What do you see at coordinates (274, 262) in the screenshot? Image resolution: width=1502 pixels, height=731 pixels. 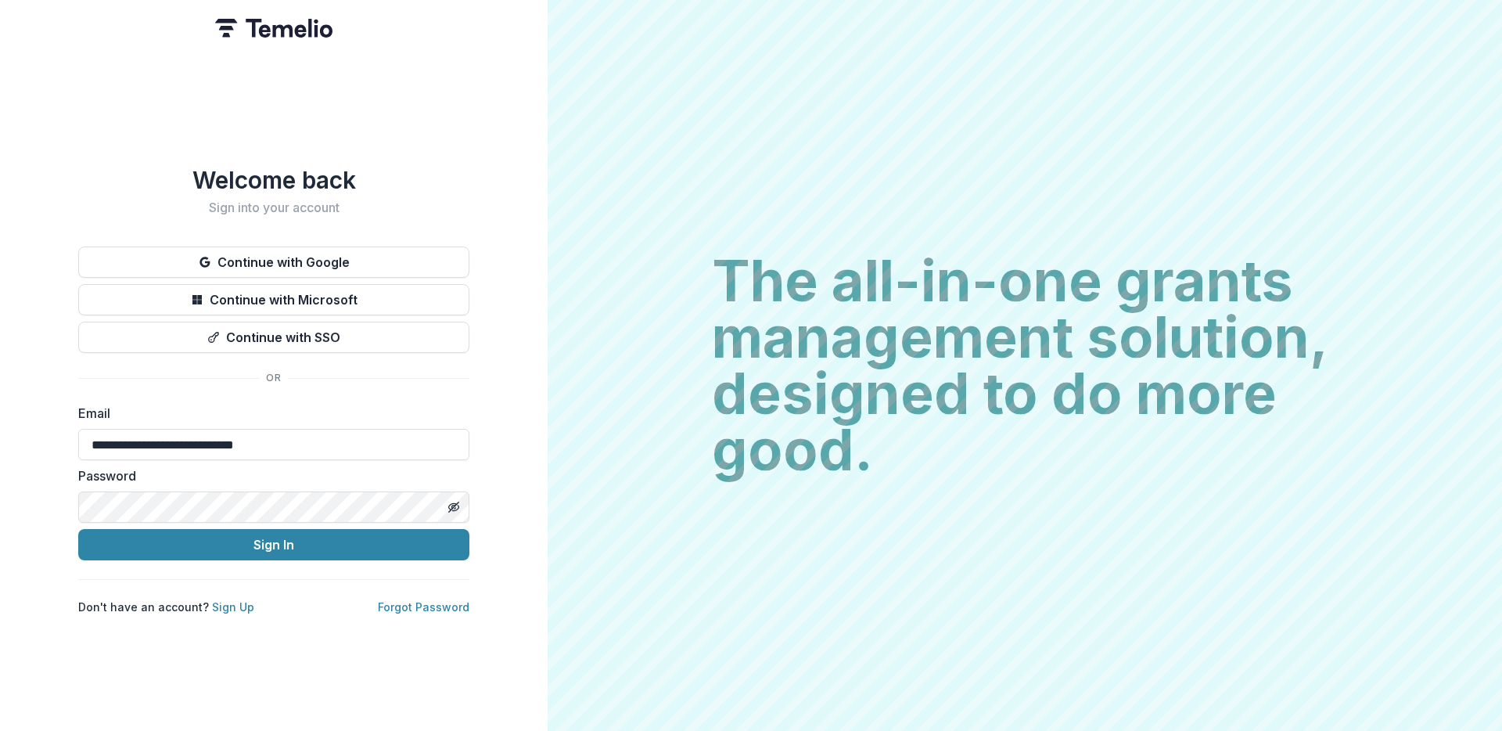 I see `button: Continue with Google` at bounding box center [274, 262].